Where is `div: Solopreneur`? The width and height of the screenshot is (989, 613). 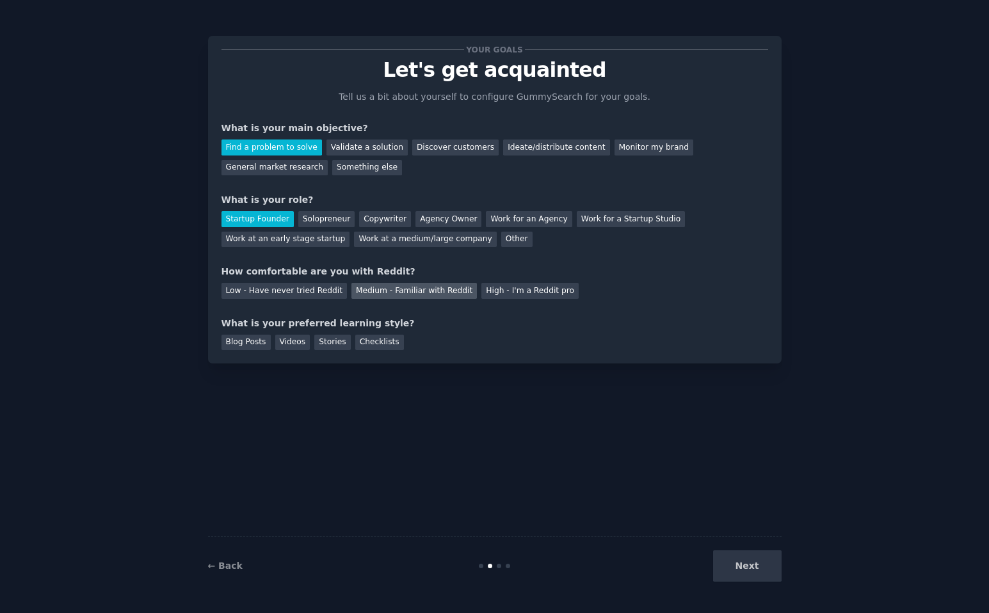
div: Solopreneur is located at coordinates (326, 219).